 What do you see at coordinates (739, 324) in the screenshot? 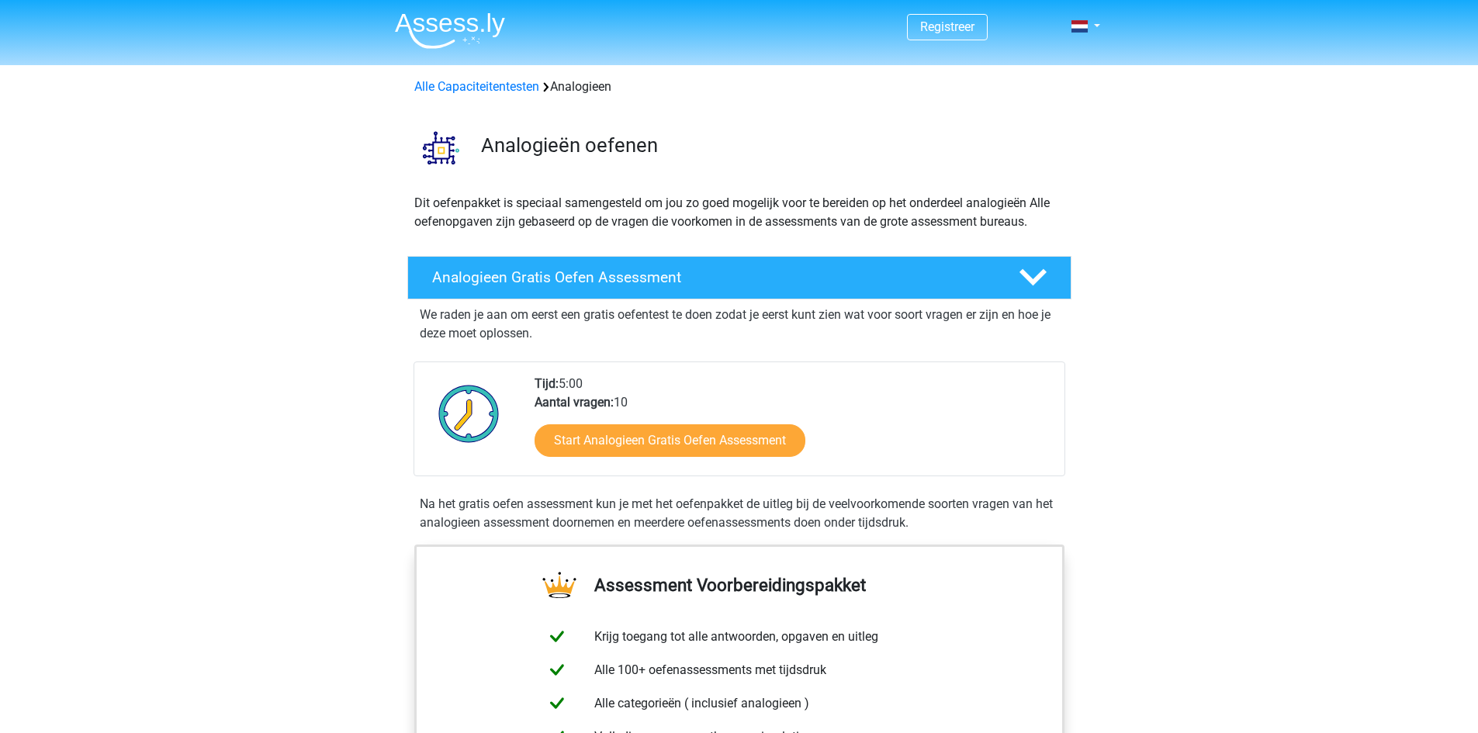
I see `p: We raden je aan om eerst een gratis oefentest te doen zodat je eerst kunt zien wat voor soort vra...` at bounding box center [739, 324].